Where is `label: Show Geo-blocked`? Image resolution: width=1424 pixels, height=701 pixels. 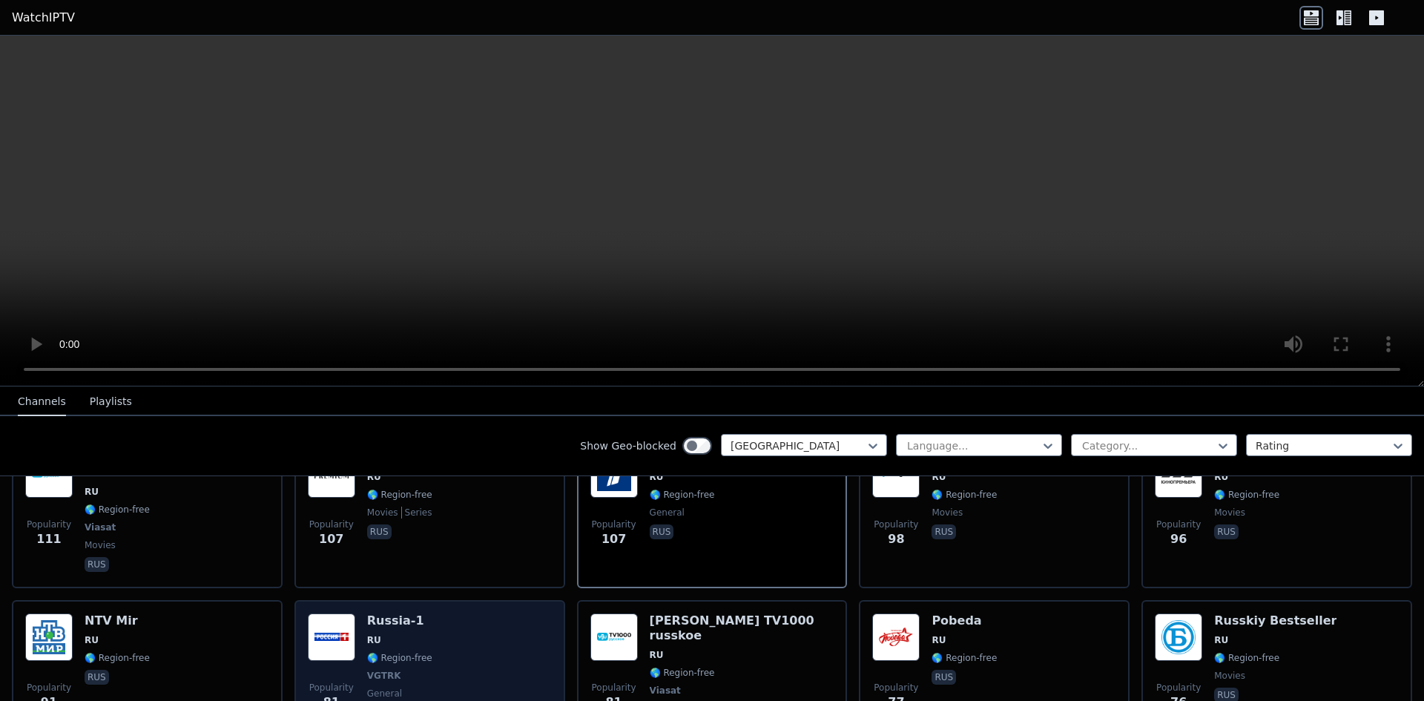
label: Show Geo-blocked is located at coordinates (628, 446).